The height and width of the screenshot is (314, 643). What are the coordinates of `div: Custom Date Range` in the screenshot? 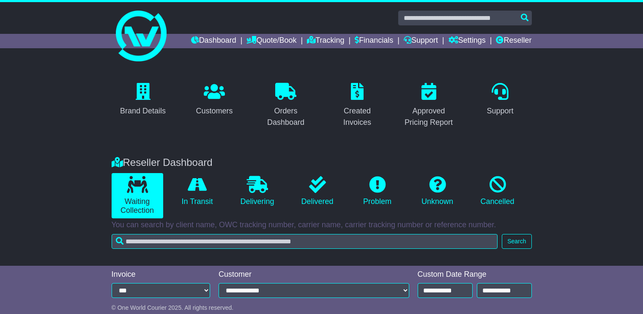 It's located at (475, 274).